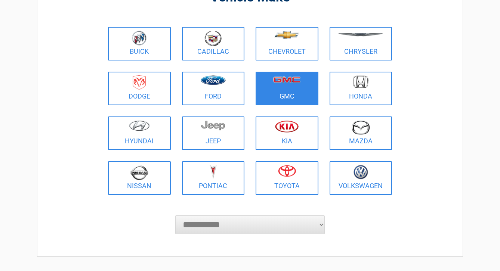 This screenshot has height=271, width=500. I want to click on img: toyota, so click(287, 171).